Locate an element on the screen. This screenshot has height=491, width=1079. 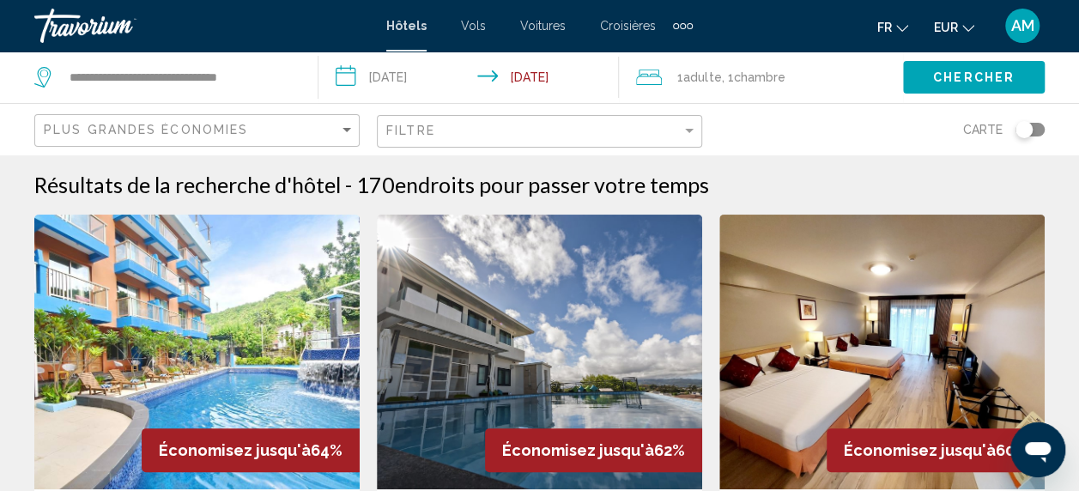
span: AM is located at coordinates (1023, 26).